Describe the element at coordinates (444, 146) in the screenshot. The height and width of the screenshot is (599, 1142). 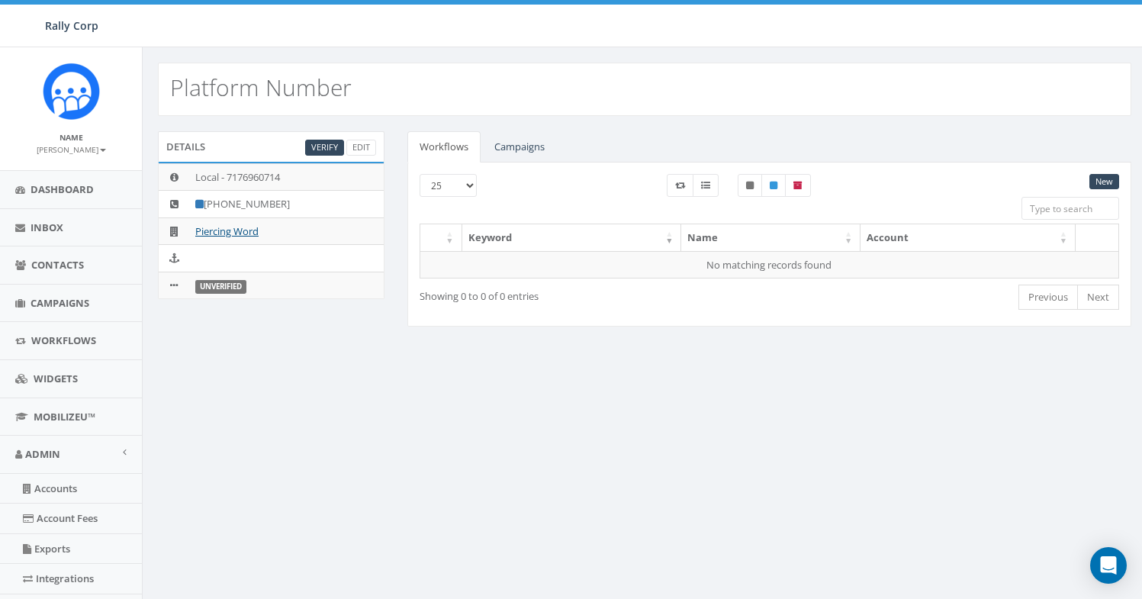
I see `a: Workflows` at that location.